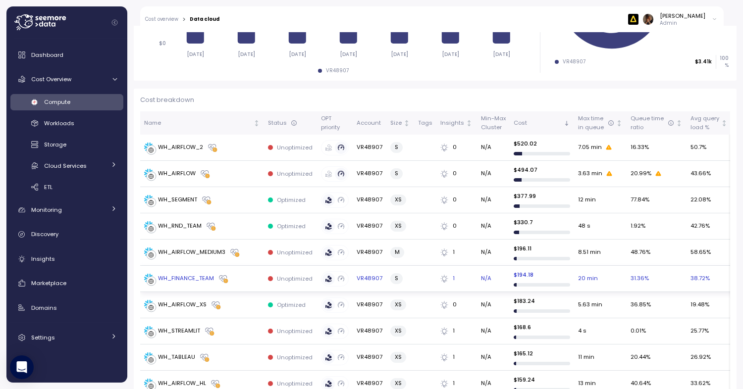 The image size is (743, 389). What do you see at coordinates (67, 145) in the screenshot?
I see `a: Storage` at bounding box center [67, 145].